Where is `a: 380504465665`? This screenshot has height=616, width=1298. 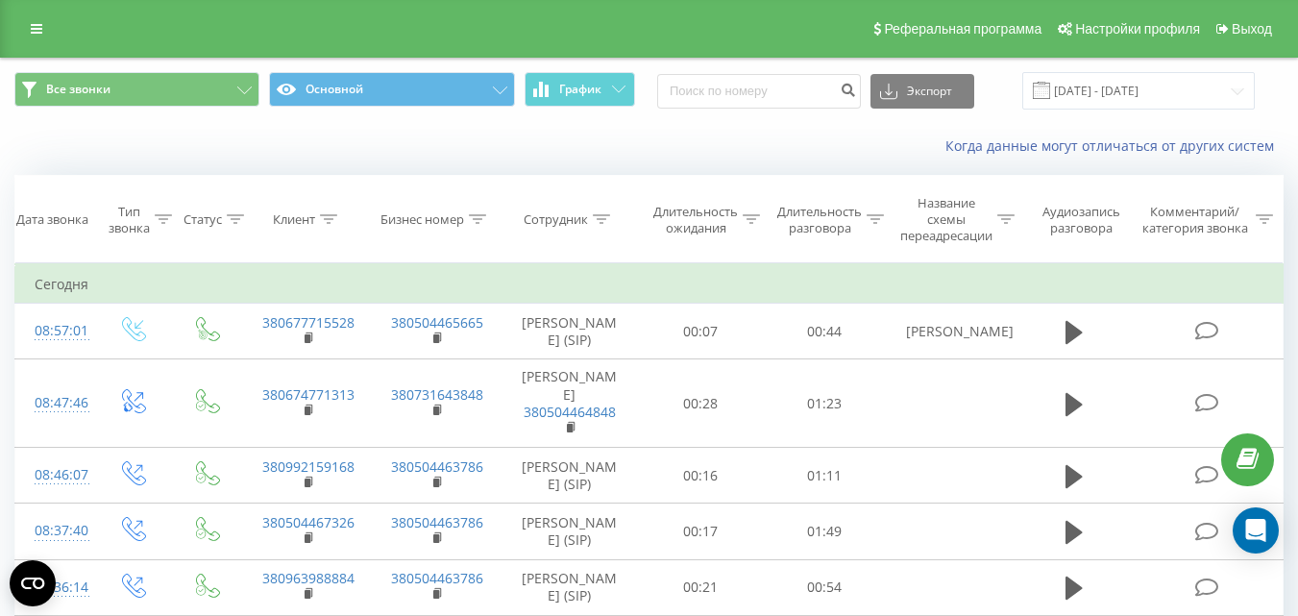 a: 380504465665 is located at coordinates (437, 322).